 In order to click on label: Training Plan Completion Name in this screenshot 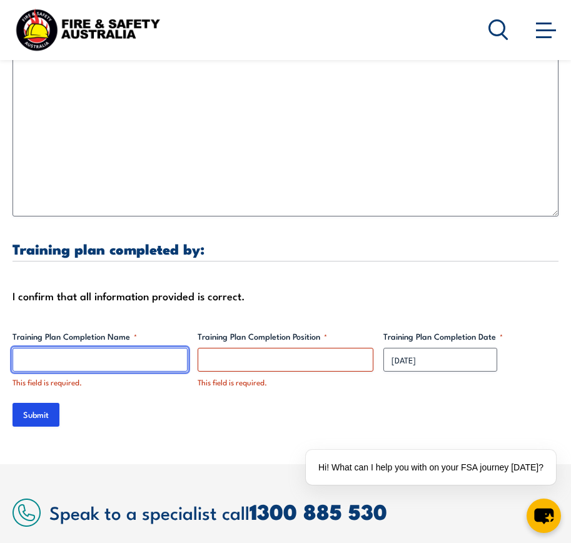, I will do `click(100, 336)`.